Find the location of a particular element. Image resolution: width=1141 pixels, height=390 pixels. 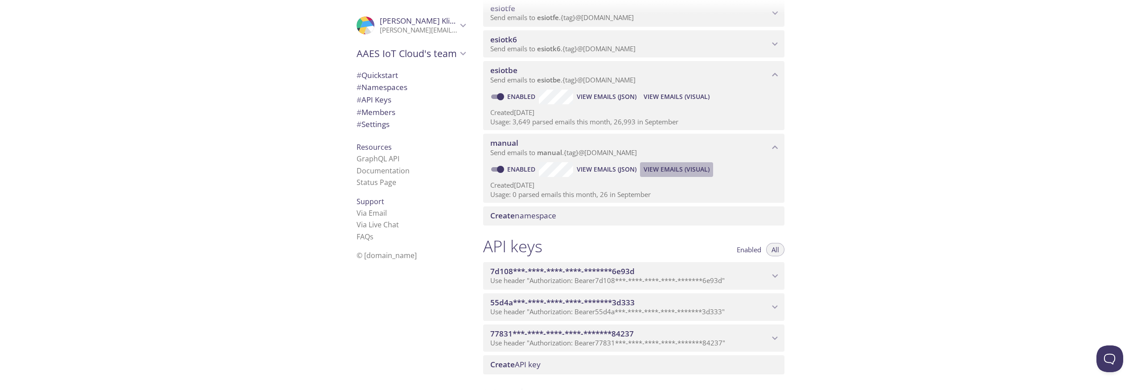

div: Namespaces is located at coordinates (411, 87).